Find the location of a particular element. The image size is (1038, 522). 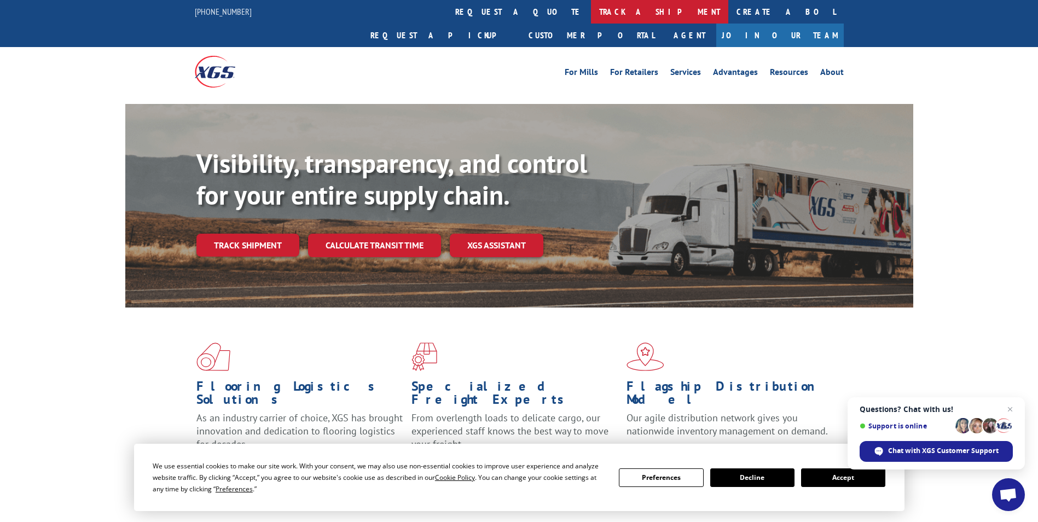

span: Questions? Chat with us! is located at coordinates (937, 409).